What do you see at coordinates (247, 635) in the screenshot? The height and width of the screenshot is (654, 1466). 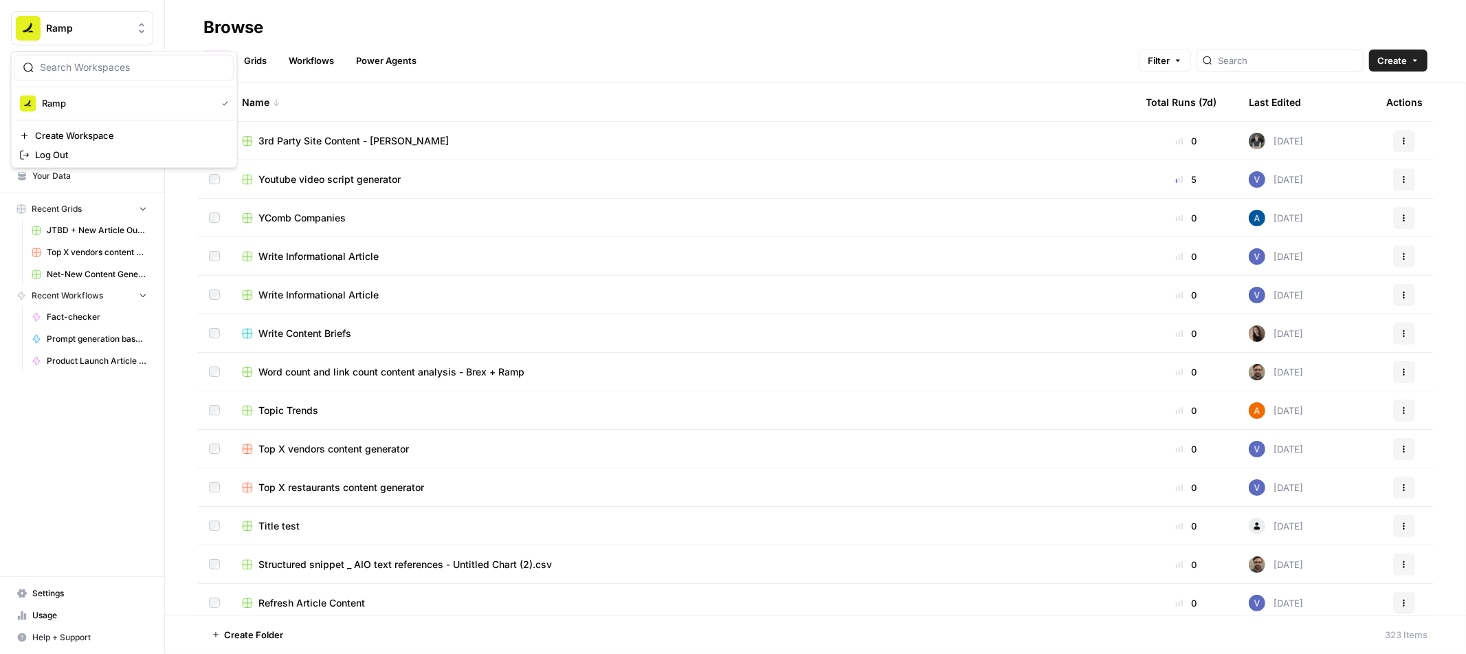 I see `button: Create Folder` at bounding box center [247, 635].